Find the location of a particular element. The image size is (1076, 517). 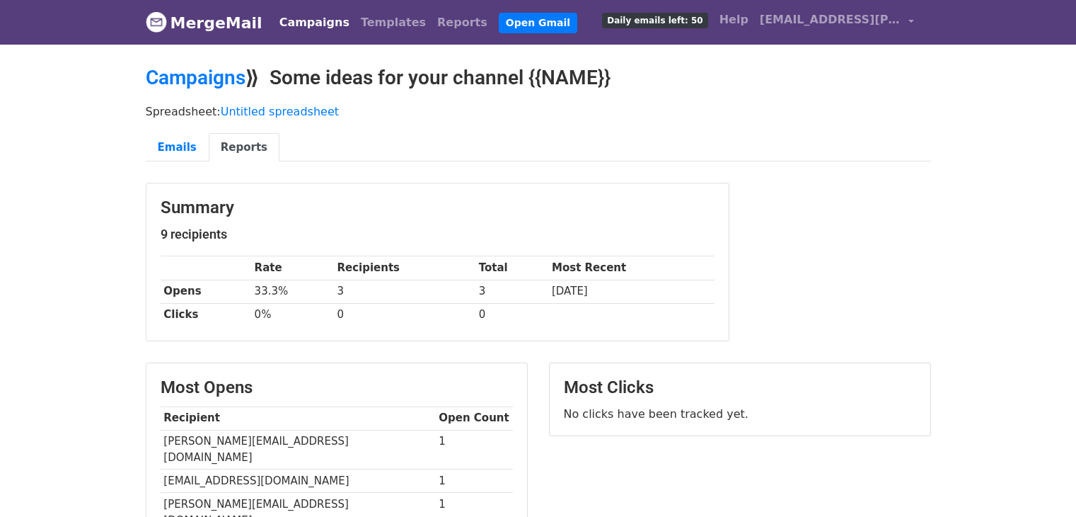

a: Untitled spreadsheet is located at coordinates (280, 111).